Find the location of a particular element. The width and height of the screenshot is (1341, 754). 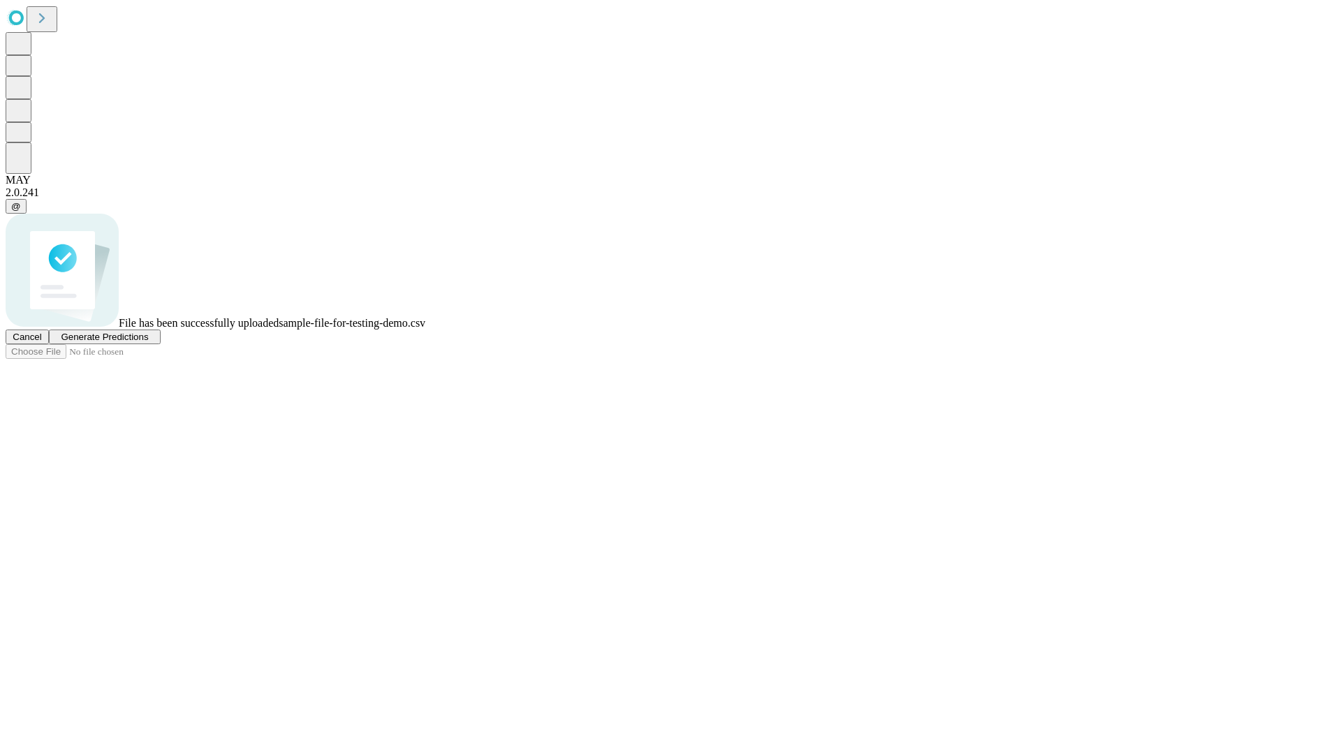

button: Generate Predictions is located at coordinates (105, 337).